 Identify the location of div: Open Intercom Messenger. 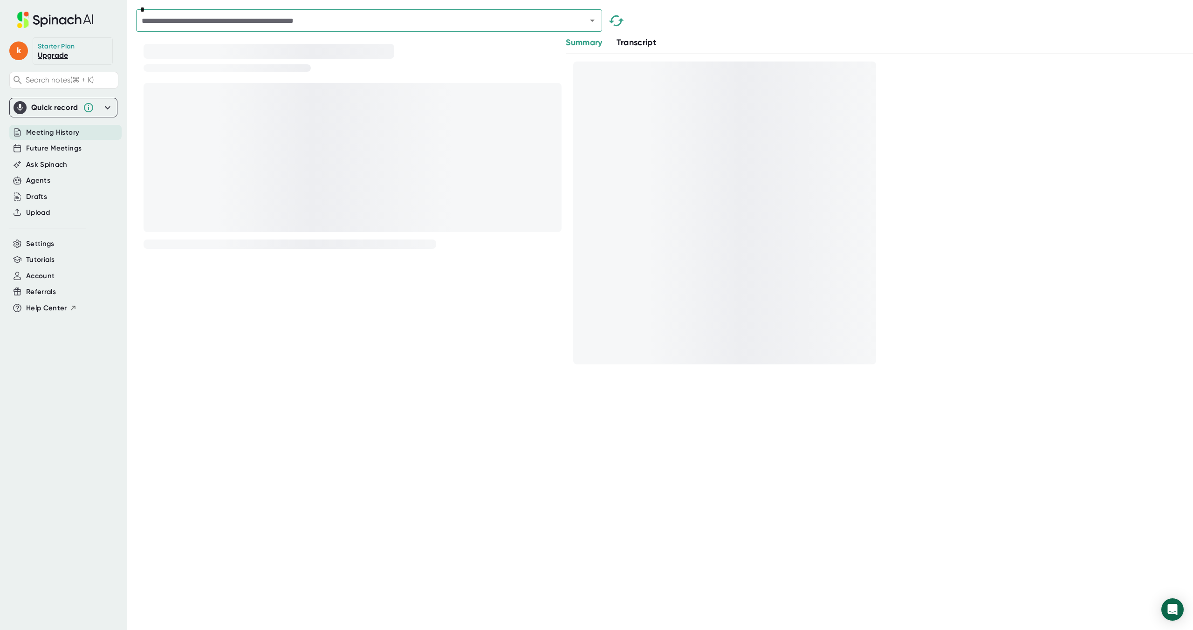
(1173, 610).